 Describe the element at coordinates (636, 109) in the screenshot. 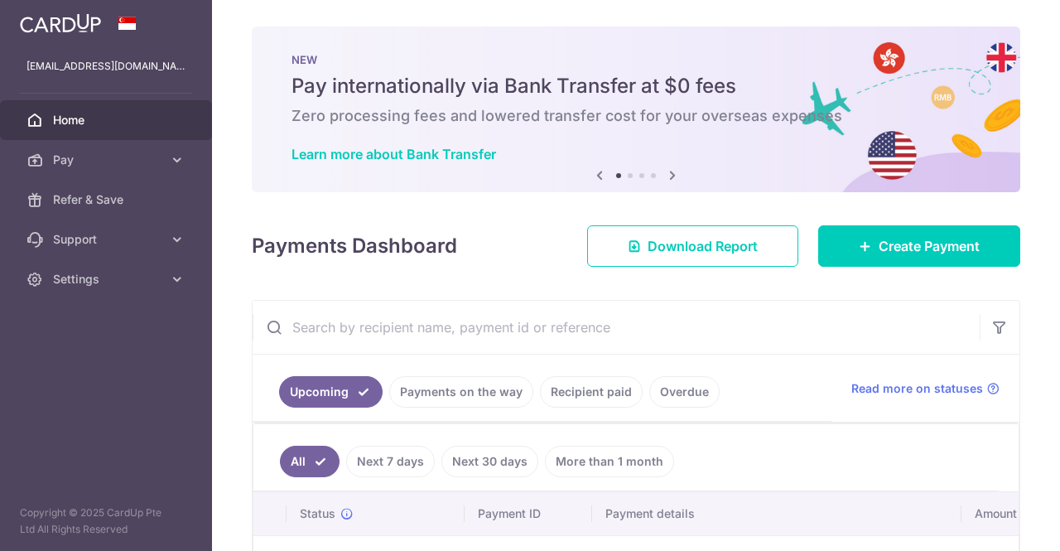

I see `img: Bank transfer banner` at that location.